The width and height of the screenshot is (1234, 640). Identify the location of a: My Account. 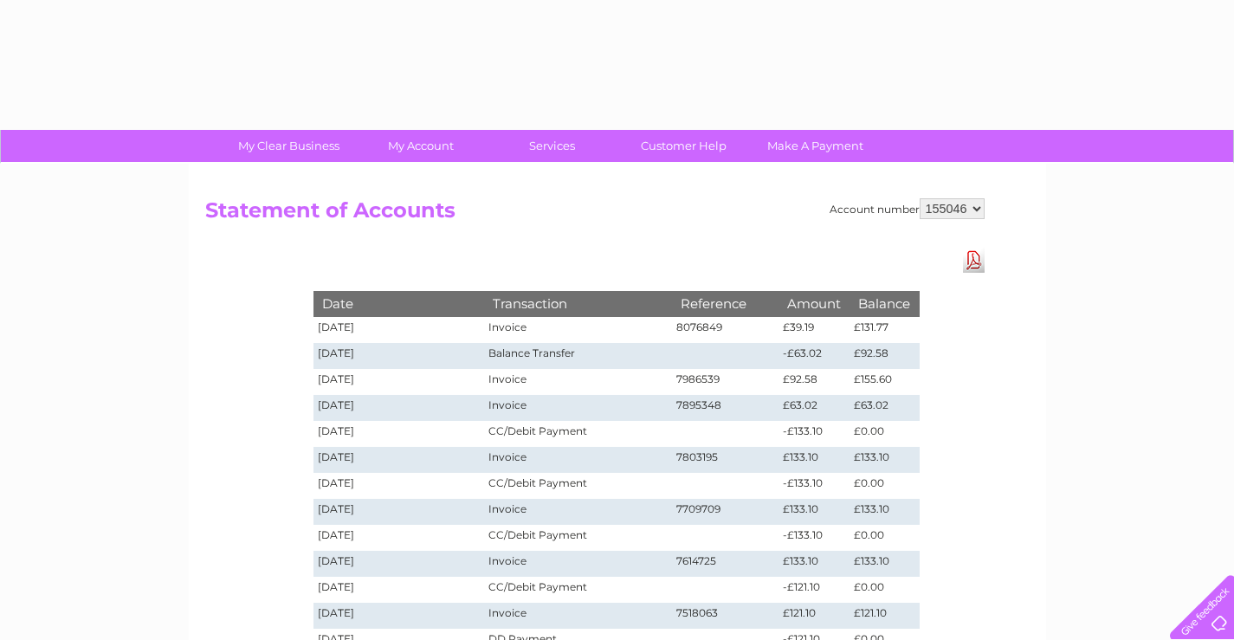
(420, 145).